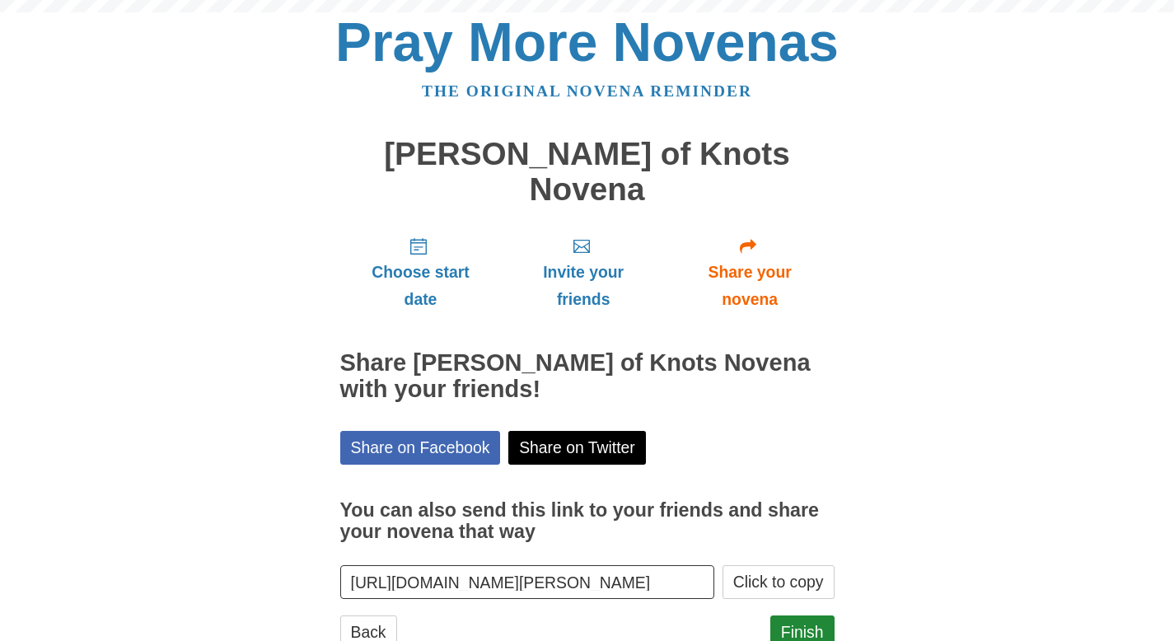 Image resolution: width=1174 pixels, height=641 pixels. What do you see at coordinates (778, 581) in the screenshot?
I see `button: Click to copy` at bounding box center [778, 581].